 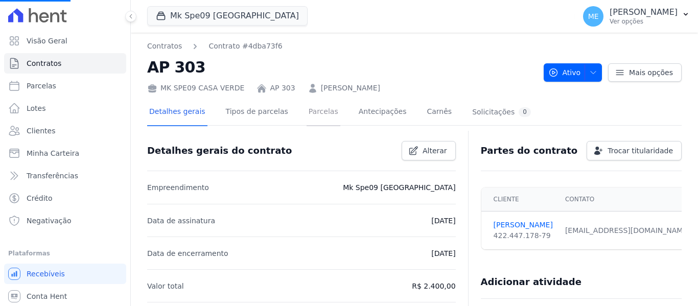 I want to click on h3: Adicionar atividade, so click(x=531, y=282).